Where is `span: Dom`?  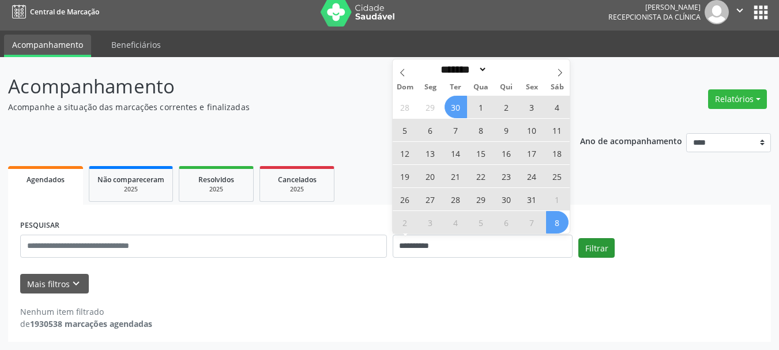 span: Dom is located at coordinates (406, 87).